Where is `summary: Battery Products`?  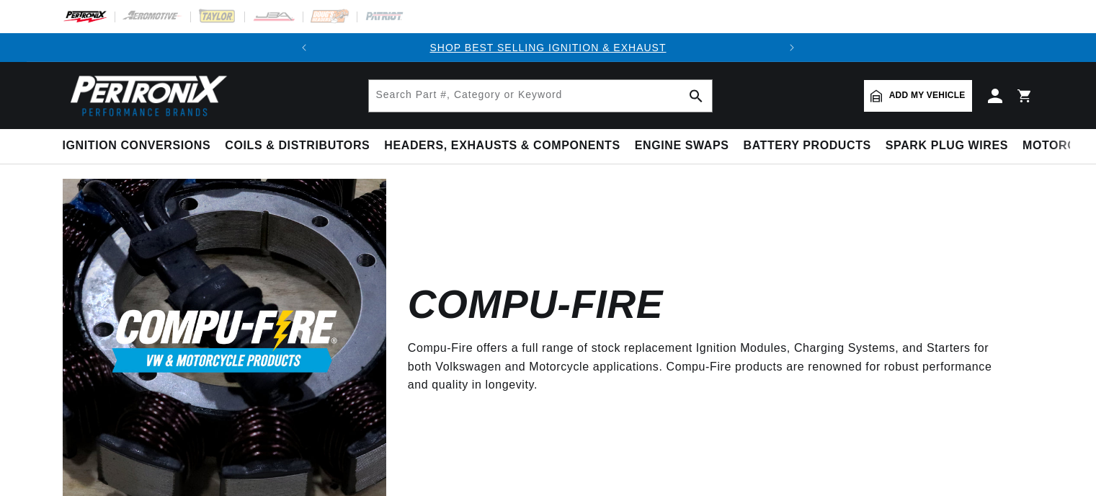 summary: Battery Products is located at coordinates (807, 146).